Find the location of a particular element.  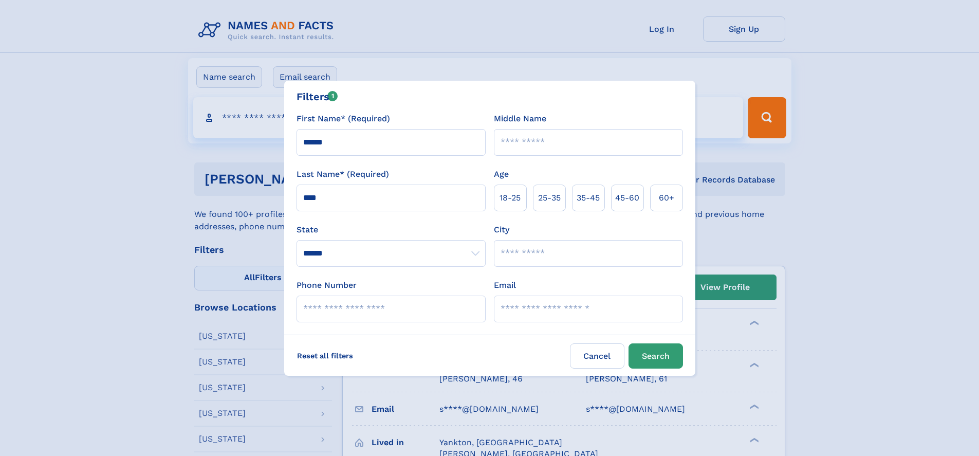

label: Middle Name is located at coordinates (520, 119).